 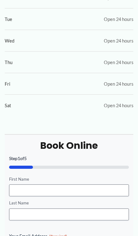 I want to click on label: Last Name, so click(x=69, y=203).